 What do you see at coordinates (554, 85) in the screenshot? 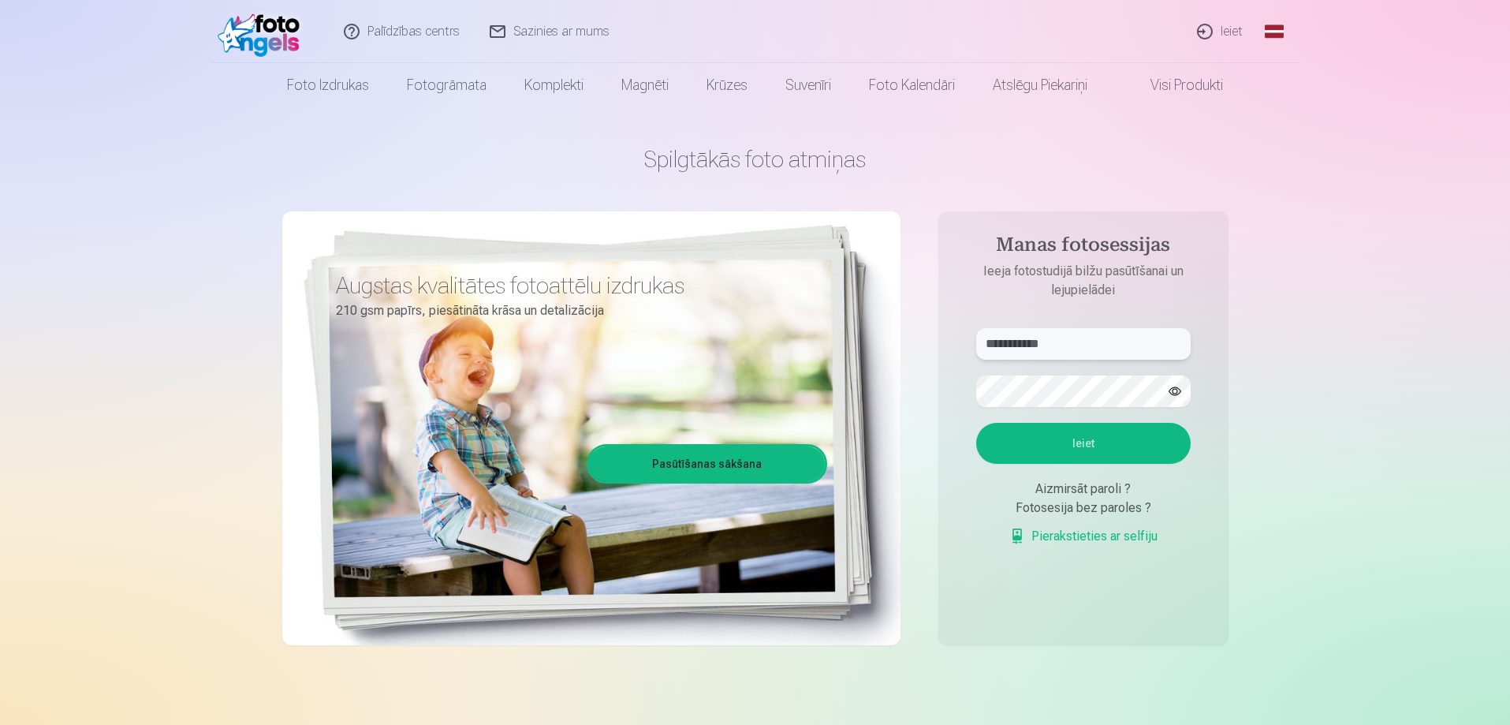
I see `a: Komplekti` at bounding box center [554, 85].